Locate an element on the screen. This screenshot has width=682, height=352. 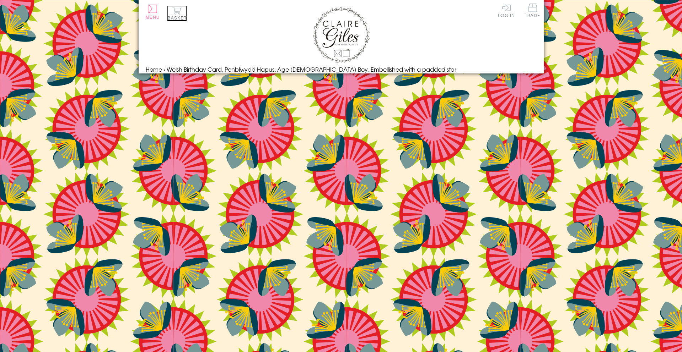
button: Menu is located at coordinates (153, 12).